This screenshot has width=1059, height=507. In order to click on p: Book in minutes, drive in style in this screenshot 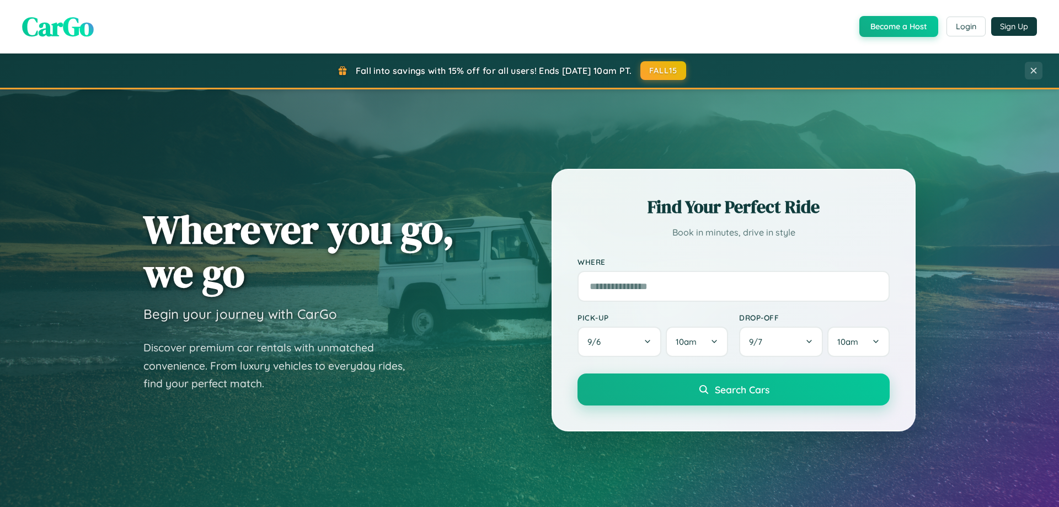, I will do `click(734, 232)`.